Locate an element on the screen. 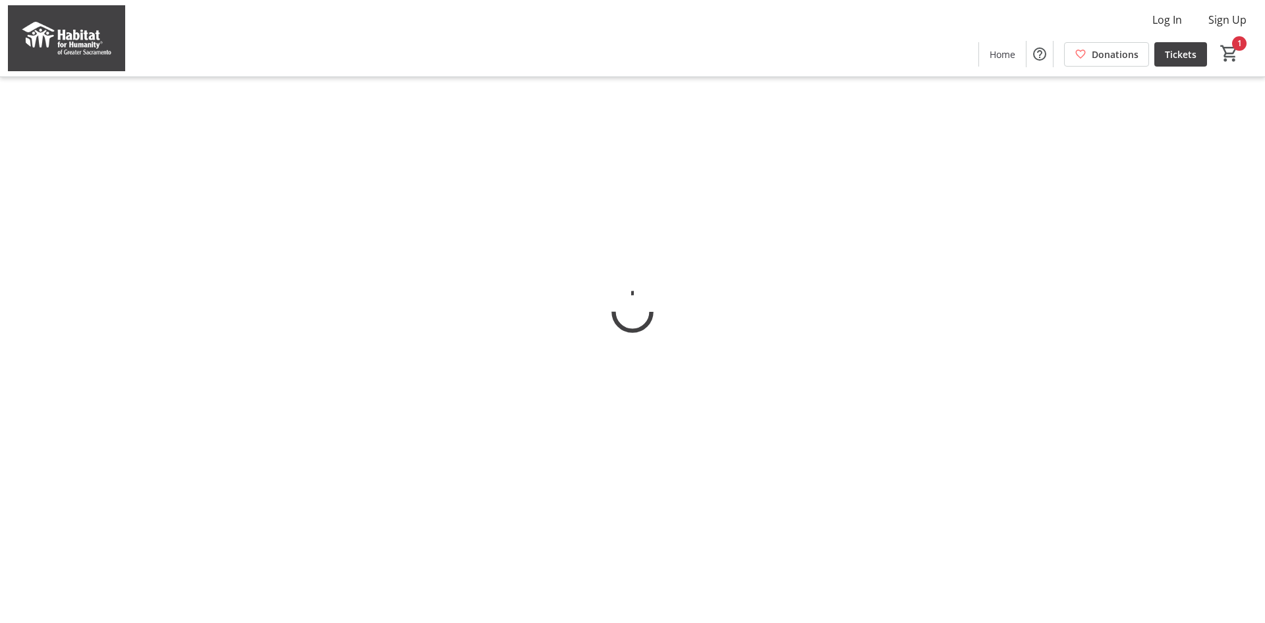 The height and width of the screenshot is (623, 1265). img: Habitat for Humanity of Greater Sacramento's Logo is located at coordinates (67, 38).